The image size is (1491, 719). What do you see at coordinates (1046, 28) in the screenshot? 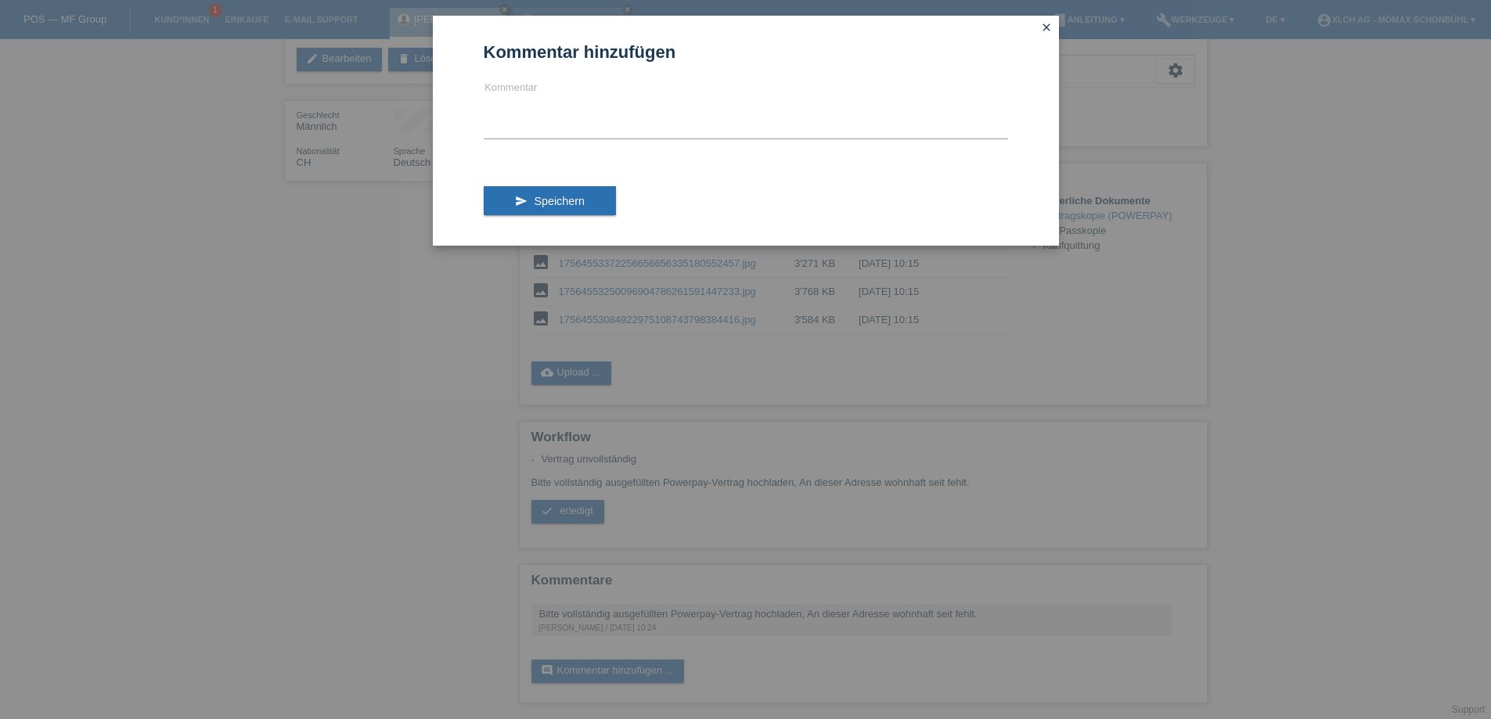
I see `a: close` at bounding box center [1046, 28].